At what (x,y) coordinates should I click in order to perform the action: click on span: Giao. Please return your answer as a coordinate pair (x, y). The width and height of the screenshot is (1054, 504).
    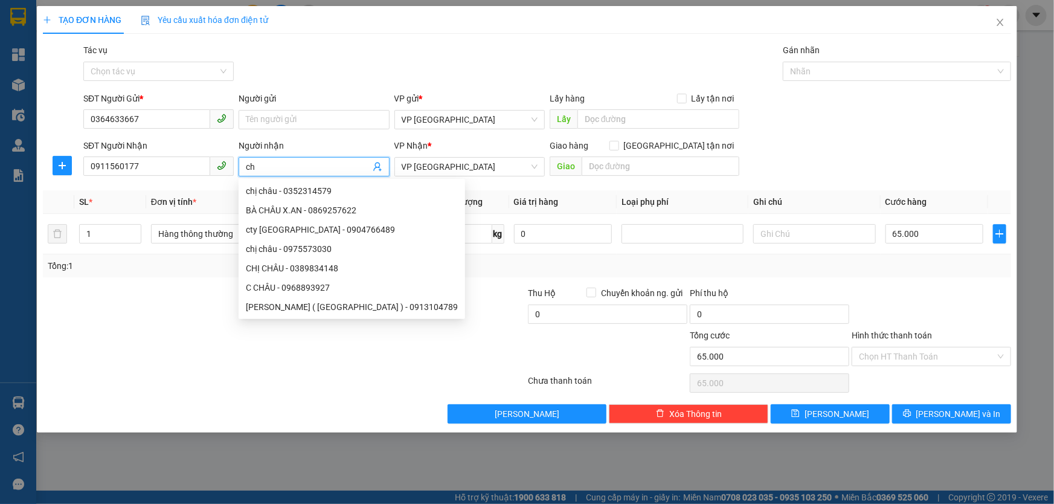
    Looking at the image, I should click on (565, 166).